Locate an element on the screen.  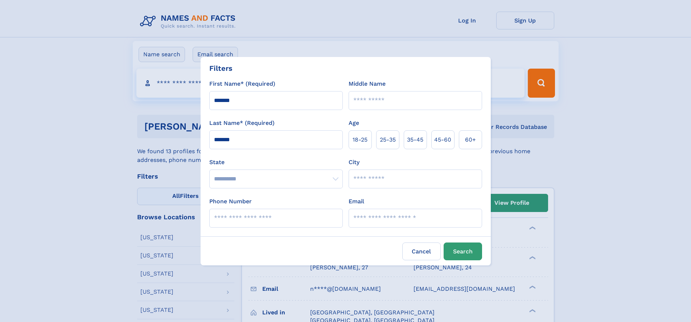
span: 60+ is located at coordinates (470, 140).